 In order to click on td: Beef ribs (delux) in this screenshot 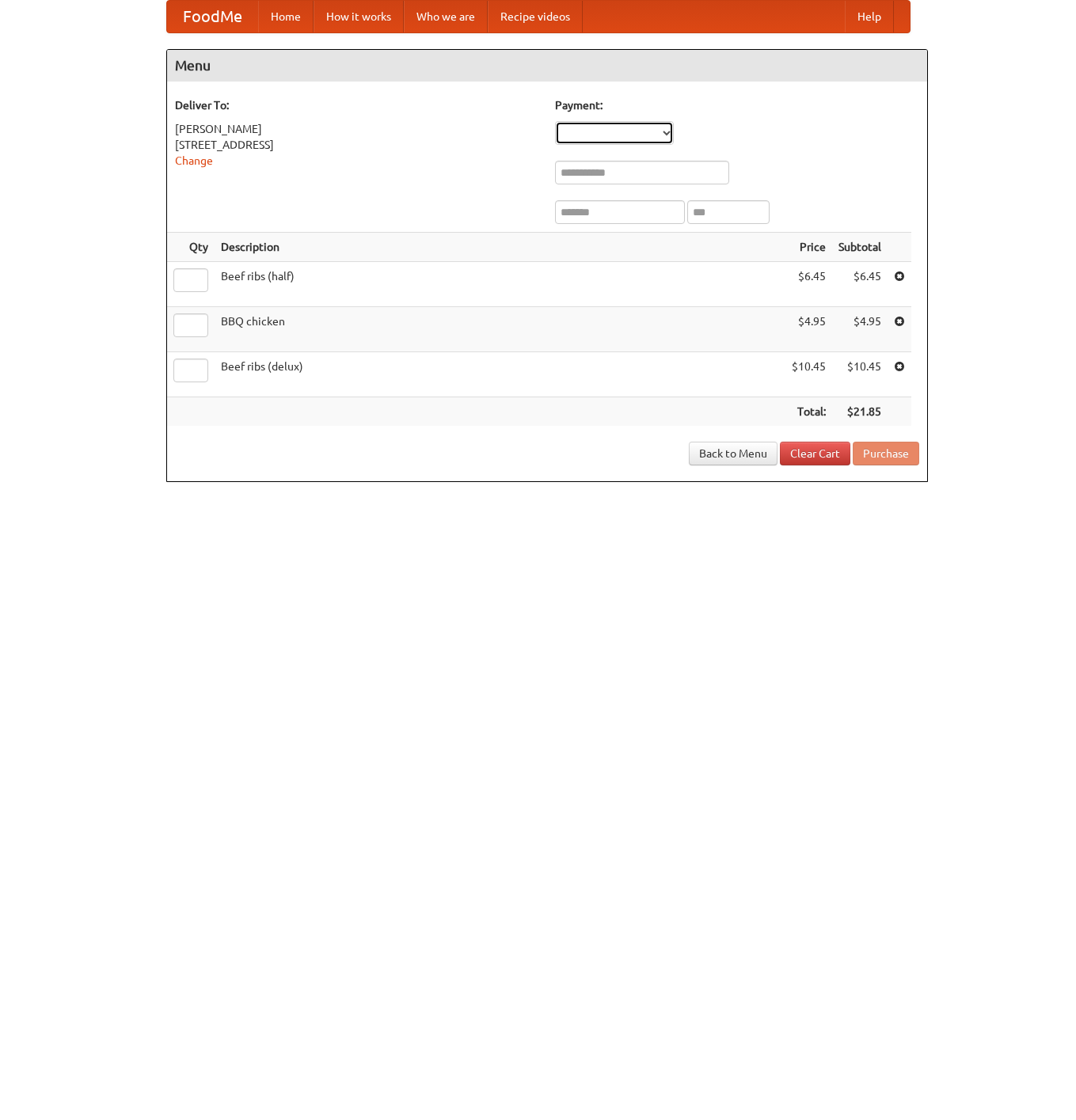, I will do `click(500, 375)`.